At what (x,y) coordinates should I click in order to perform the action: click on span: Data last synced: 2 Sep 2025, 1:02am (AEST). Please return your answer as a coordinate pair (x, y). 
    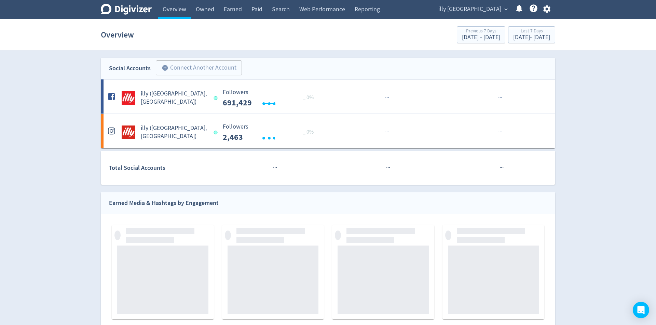
    Looking at the image, I should click on (216, 133).